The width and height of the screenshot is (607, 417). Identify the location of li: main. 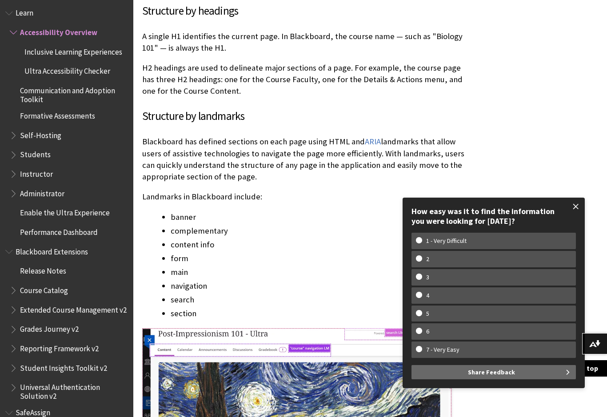
(318, 272).